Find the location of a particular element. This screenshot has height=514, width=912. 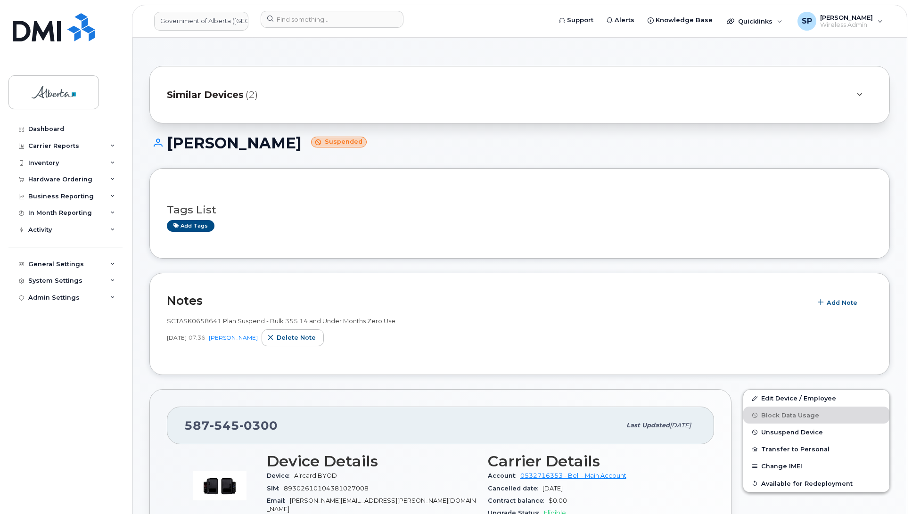

span: Add Note is located at coordinates (841, 302).